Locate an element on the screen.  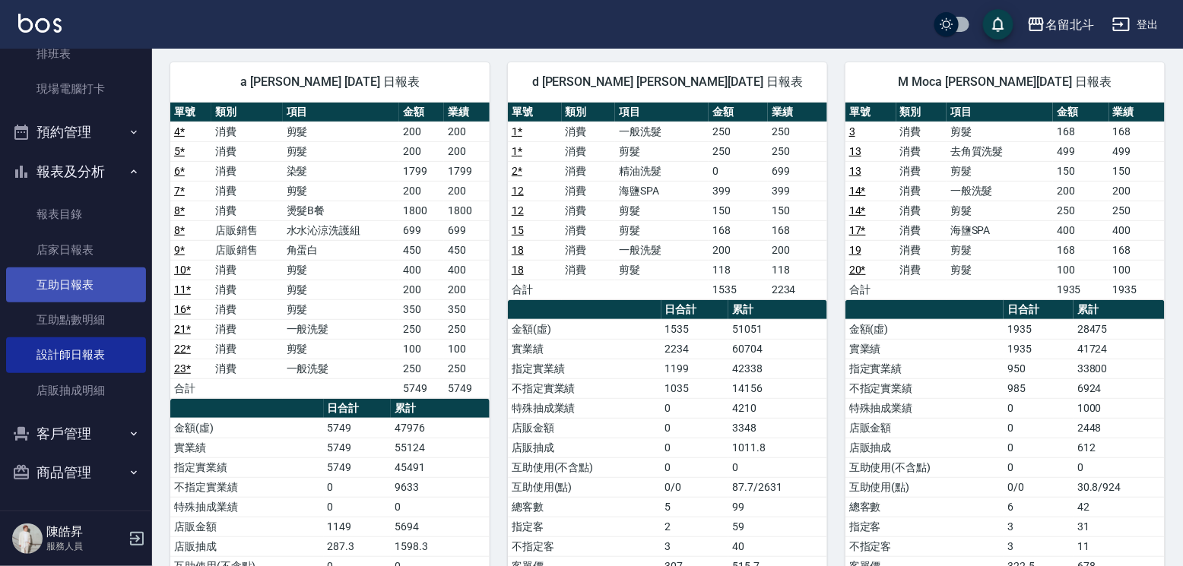
button: save is located at coordinates (998, 24).